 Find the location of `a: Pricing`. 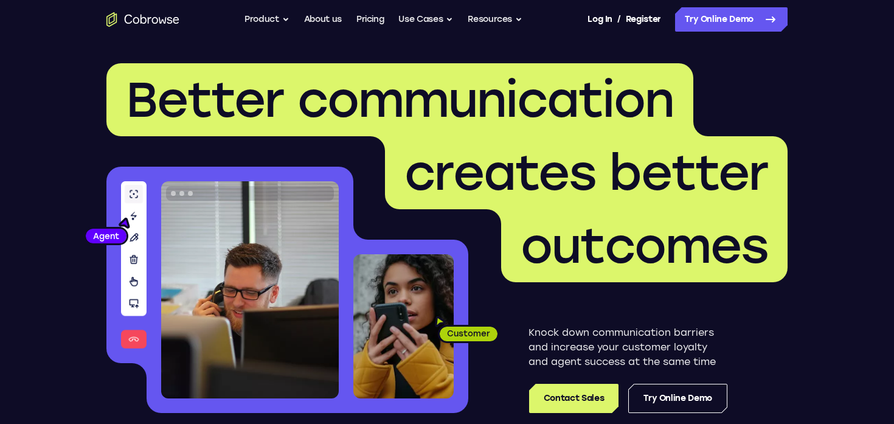

a: Pricing is located at coordinates (370, 19).